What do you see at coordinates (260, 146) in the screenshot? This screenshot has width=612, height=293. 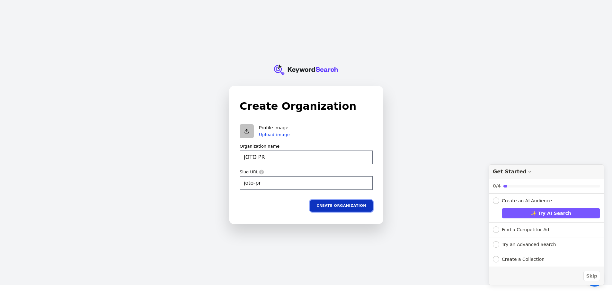 I see `label: Organization name` at bounding box center [260, 146].